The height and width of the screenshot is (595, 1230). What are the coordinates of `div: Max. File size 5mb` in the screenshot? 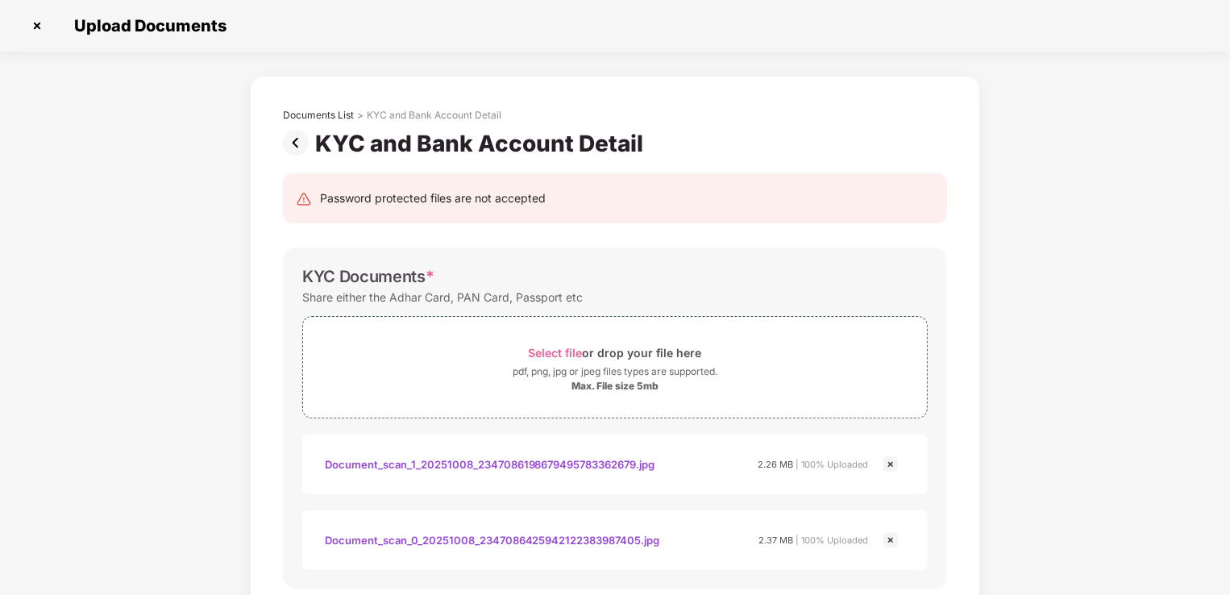 It's located at (615, 386).